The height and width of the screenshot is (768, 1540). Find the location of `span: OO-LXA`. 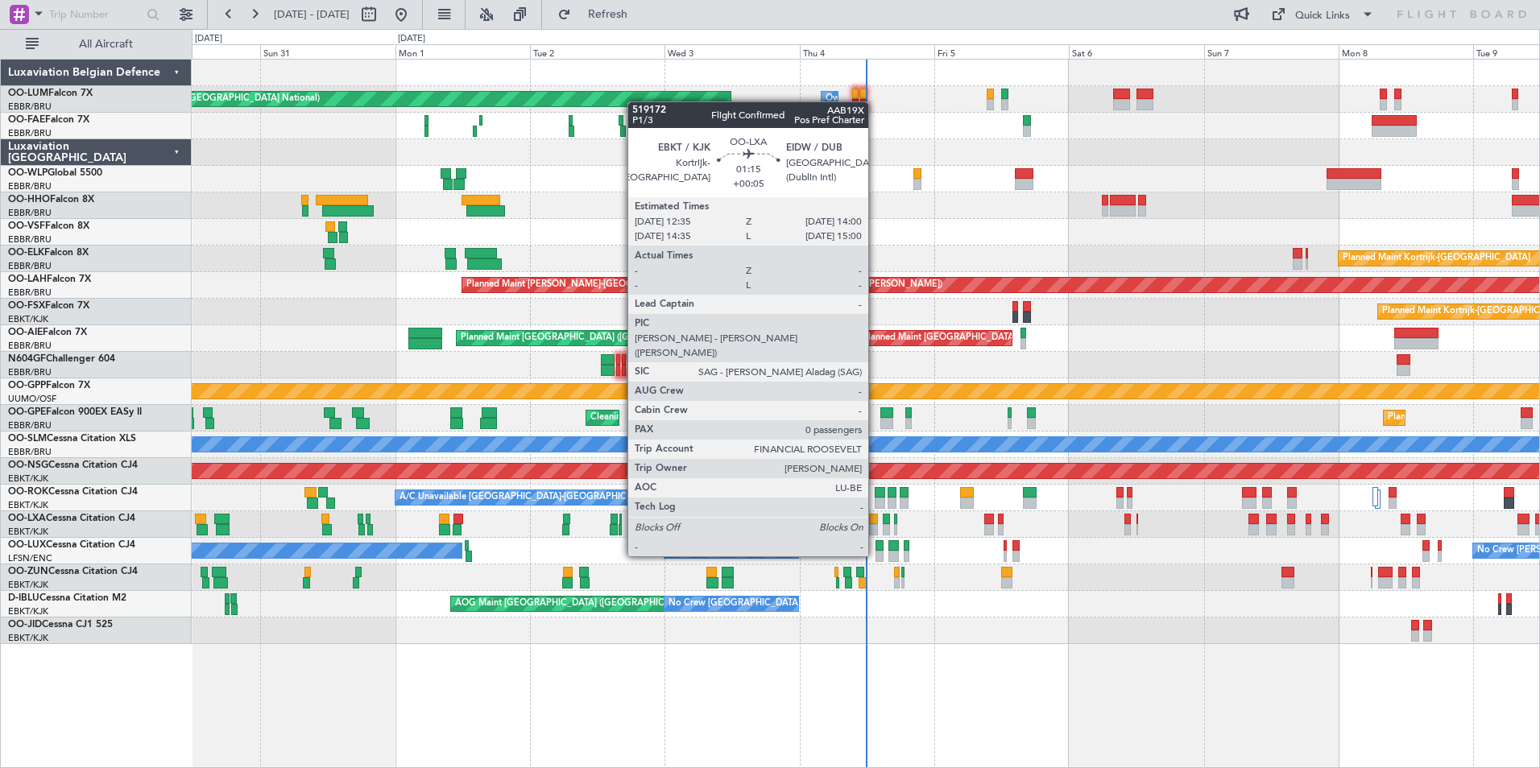

span: OO-LXA is located at coordinates (27, 519).